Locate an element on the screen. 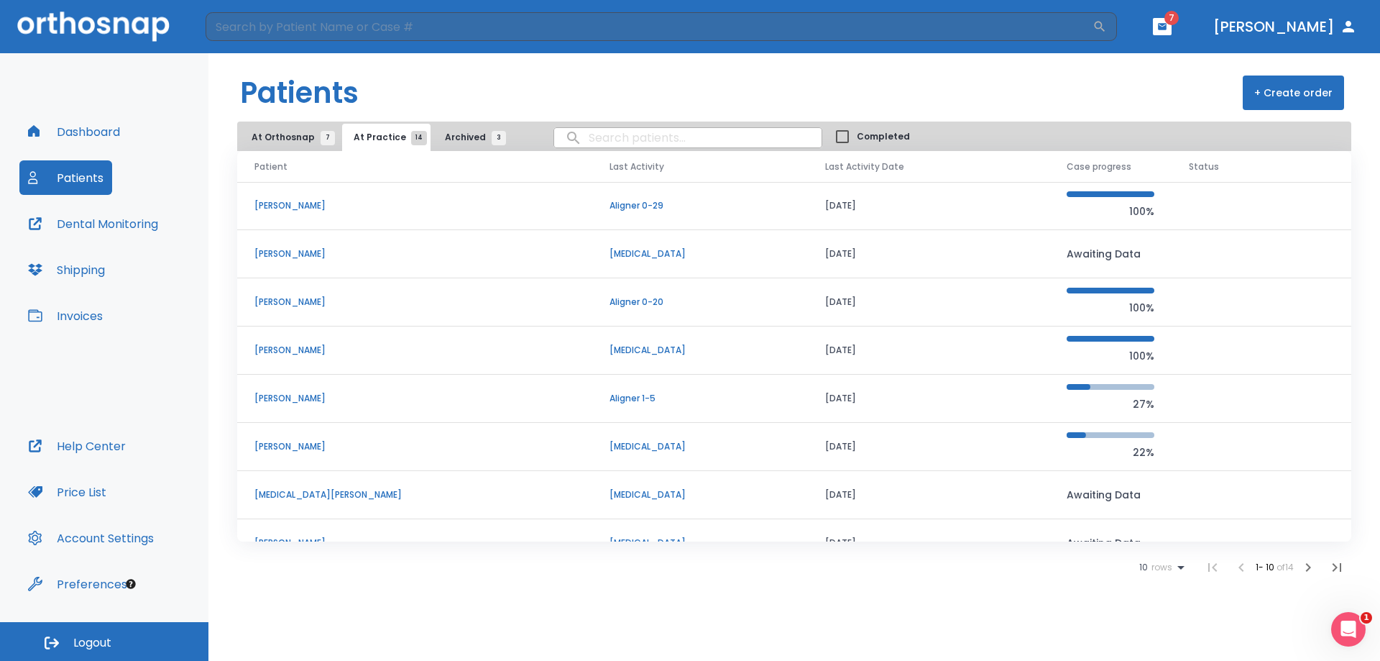  span: Status is located at coordinates (1204, 167).